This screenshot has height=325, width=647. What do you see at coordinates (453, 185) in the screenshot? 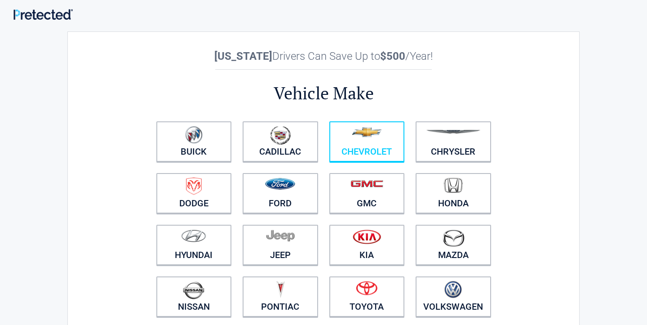
I see `img: honda` at bounding box center [453, 185].